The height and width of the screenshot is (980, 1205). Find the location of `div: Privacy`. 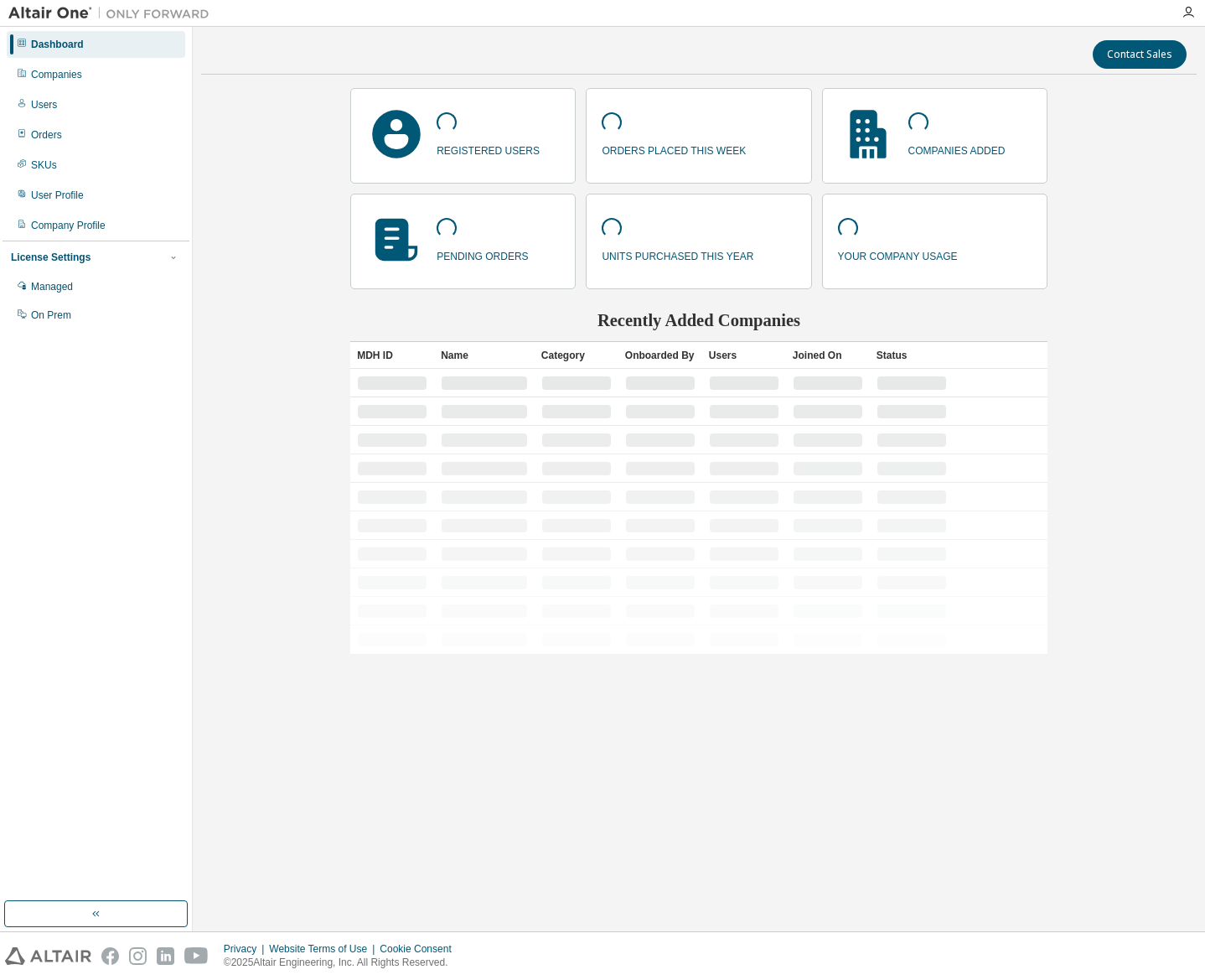

div: Privacy is located at coordinates (246, 949).